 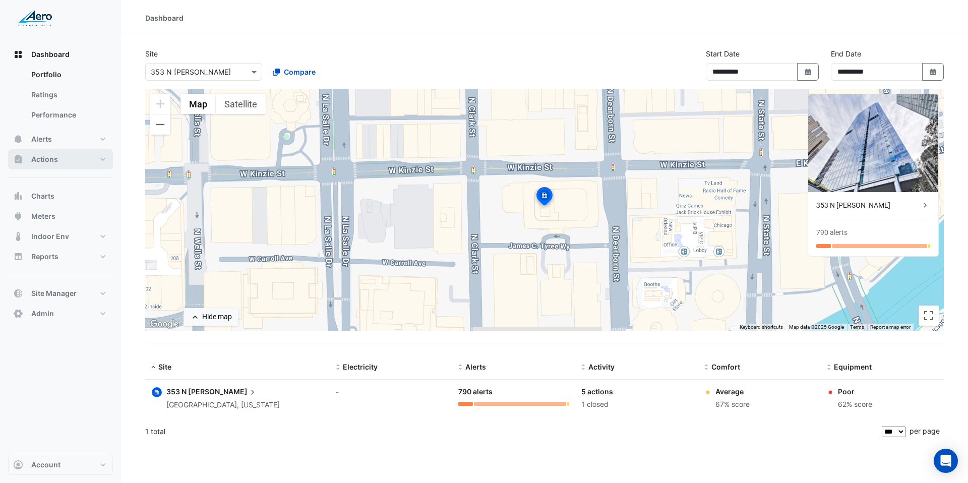 I want to click on img: 353 N Clark, so click(x=873, y=143).